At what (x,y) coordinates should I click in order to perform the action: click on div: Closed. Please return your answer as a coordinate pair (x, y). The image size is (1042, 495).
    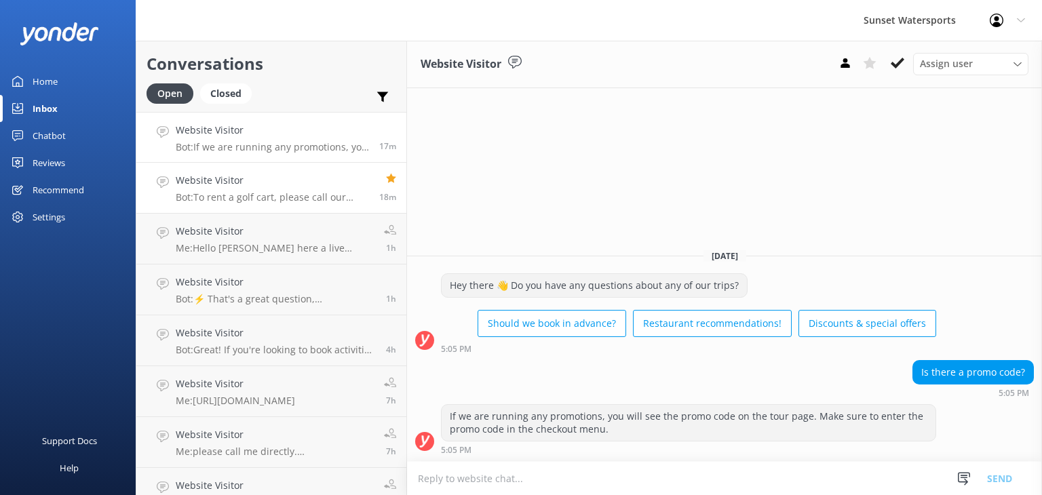
    Looking at the image, I should click on (226, 94).